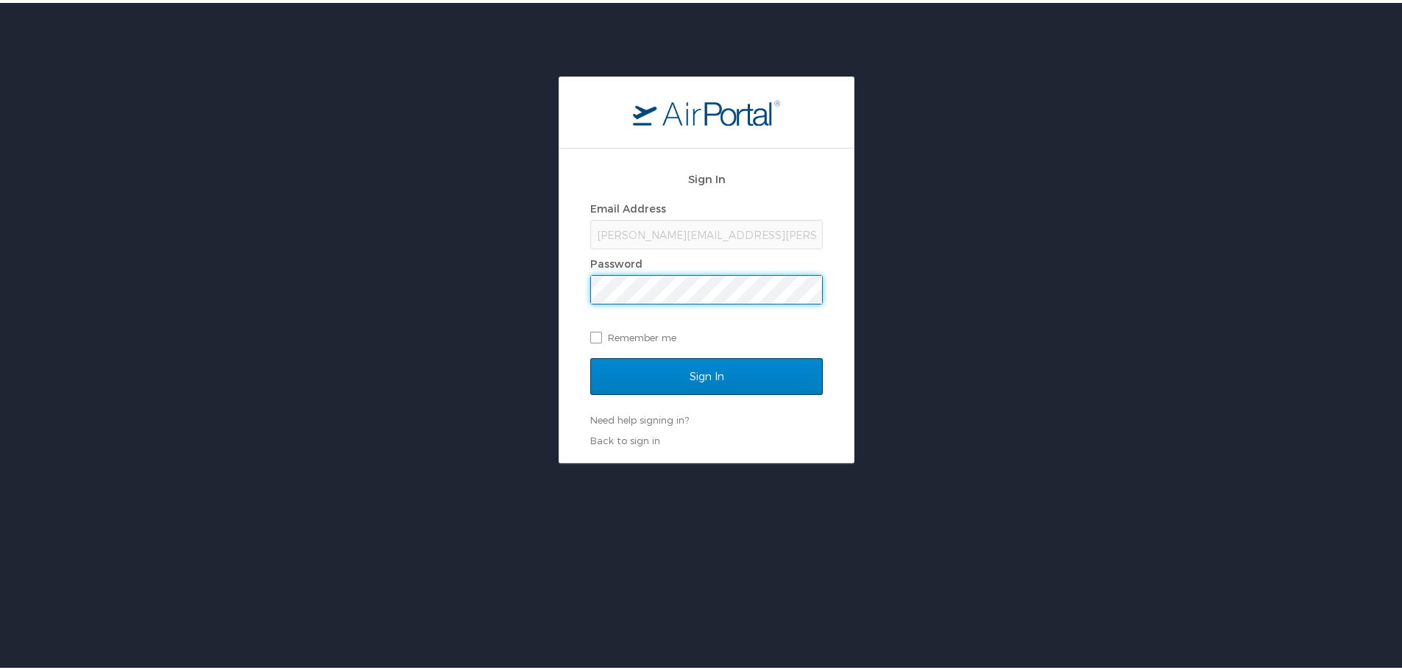 This screenshot has height=670, width=1402. Describe the element at coordinates (706, 110) in the screenshot. I see `img: logo` at that location.